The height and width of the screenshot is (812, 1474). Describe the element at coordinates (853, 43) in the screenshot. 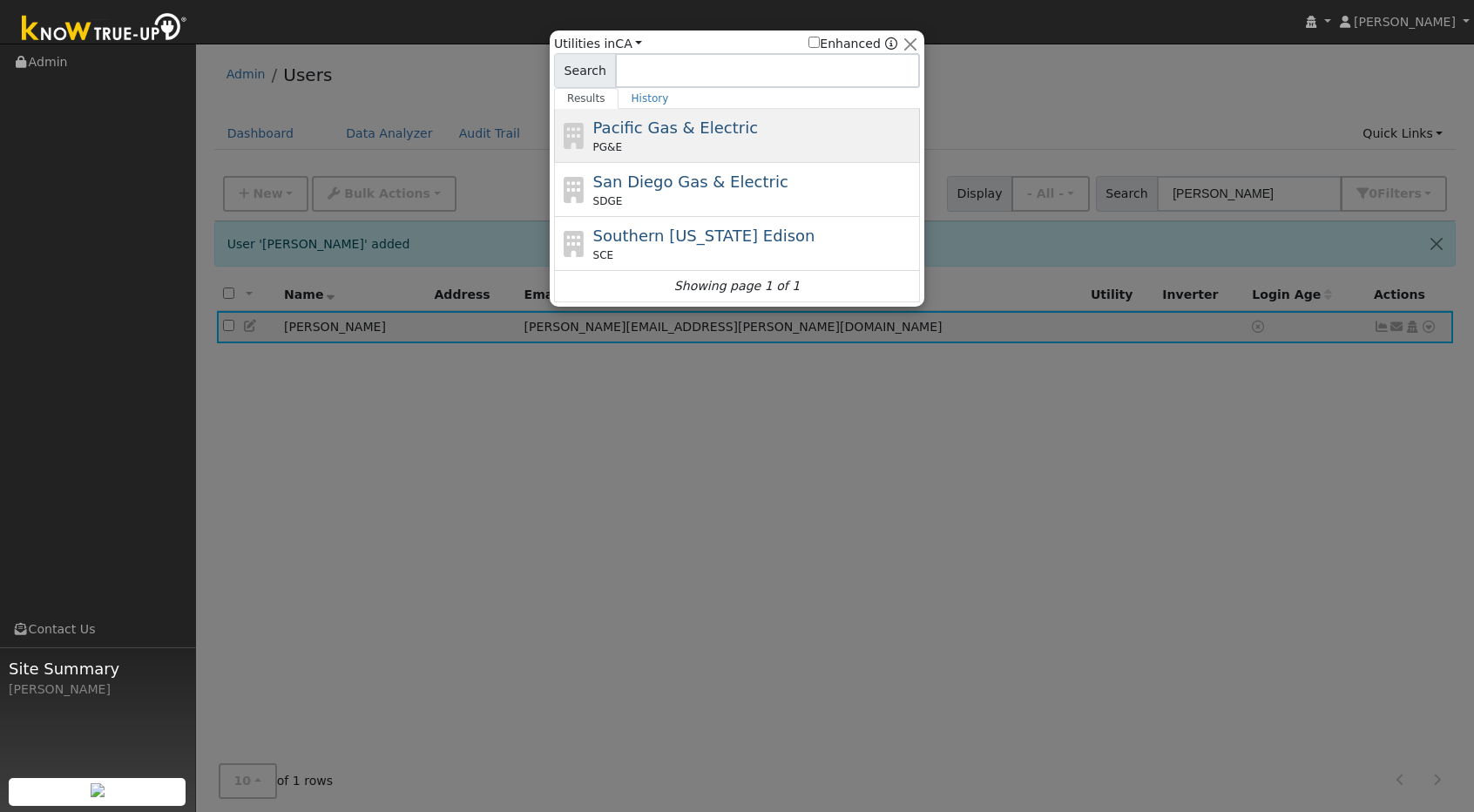

I see `span: Show enhanced providers` at that location.